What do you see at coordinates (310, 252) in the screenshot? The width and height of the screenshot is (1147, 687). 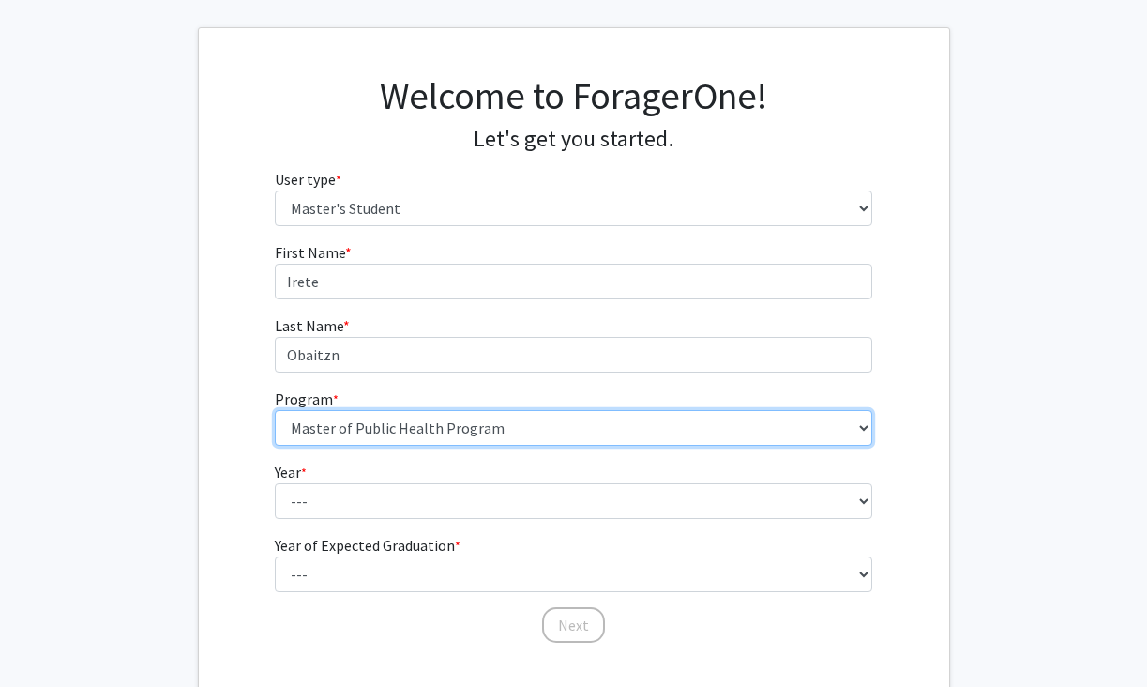 I see `span: First Name` at bounding box center [310, 252].